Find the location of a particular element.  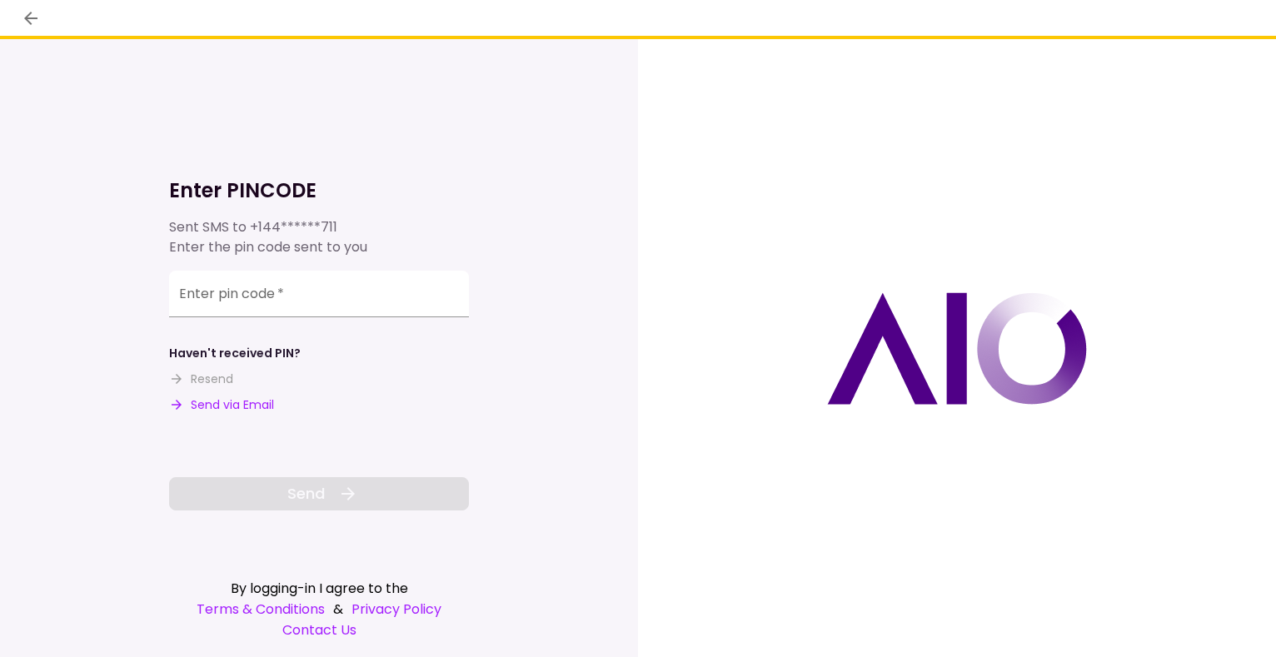

img: AIO logo is located at coordinates (957, 348).